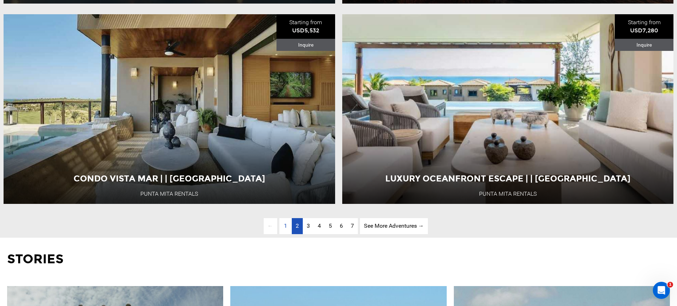  I want to click on span: 4, so click(319, 225).